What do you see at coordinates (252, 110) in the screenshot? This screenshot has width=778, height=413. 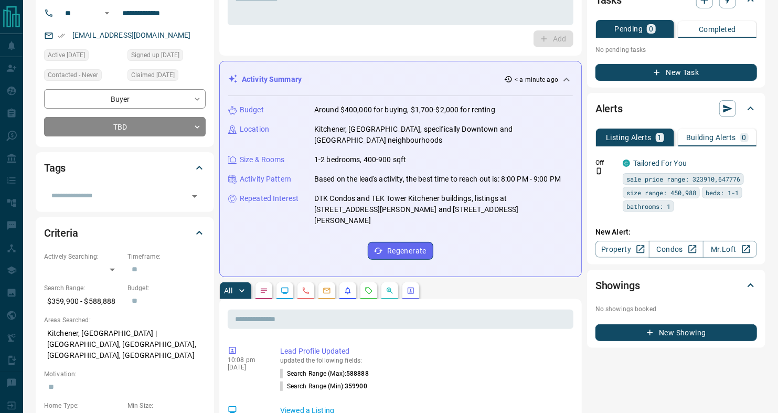 I see `p: Budget` at bounding box center [252, 110].